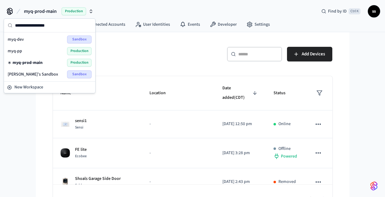  What do you see at coordinates (374, 11) in the screenshot?
I see `button: ss` at bounding box center [374, 11].